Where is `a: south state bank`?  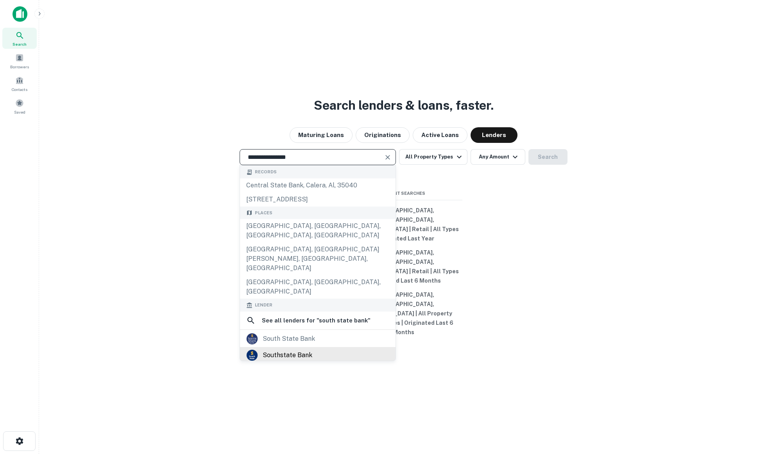 a: south state bank is located at coordinates (318, 339).